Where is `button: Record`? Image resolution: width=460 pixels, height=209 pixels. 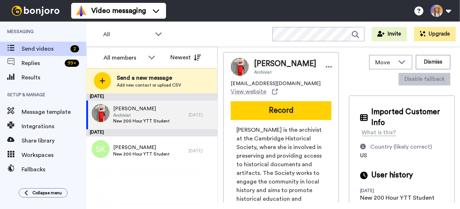 button: Record is located at coordinates (281, 111).